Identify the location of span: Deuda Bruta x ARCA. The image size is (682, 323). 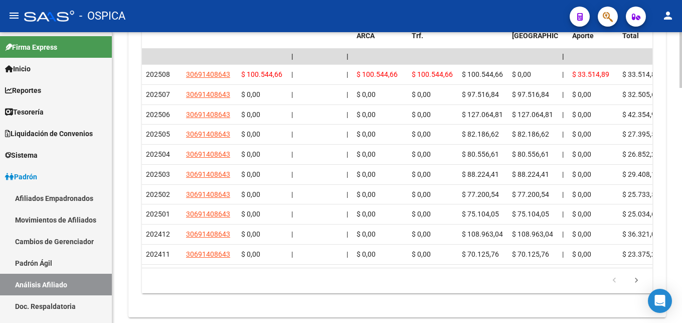
(379, 30).